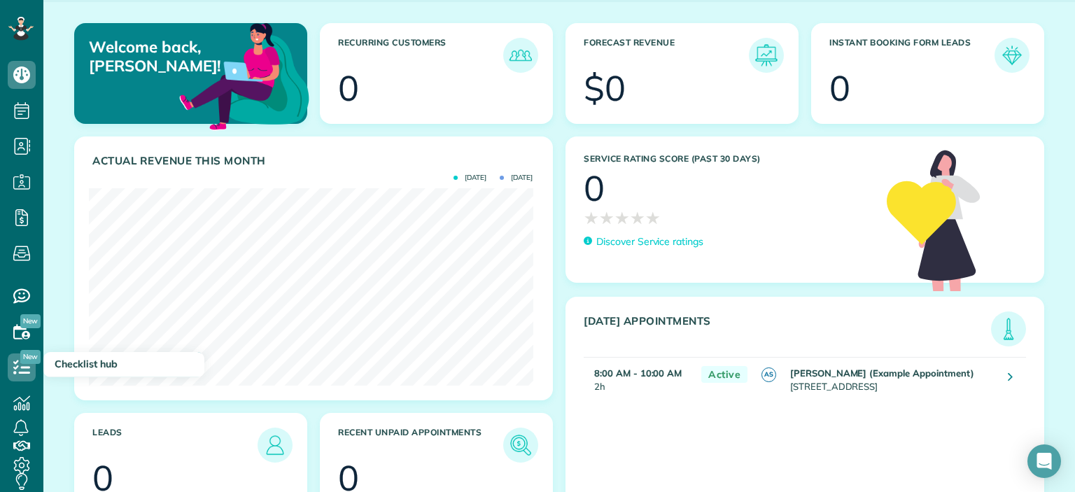 The image size is (1075, 492). What do you see at coordinates (643, 242) in the screenshot?
I see `a: Discover Service ratings` at bounding box center [643, 242].